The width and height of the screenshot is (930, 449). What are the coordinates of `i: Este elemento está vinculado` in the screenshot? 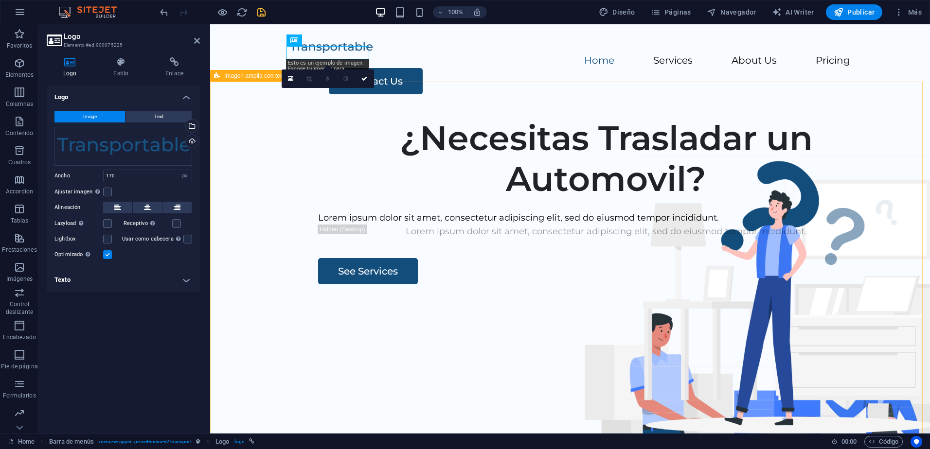 It's located at (251, 442).